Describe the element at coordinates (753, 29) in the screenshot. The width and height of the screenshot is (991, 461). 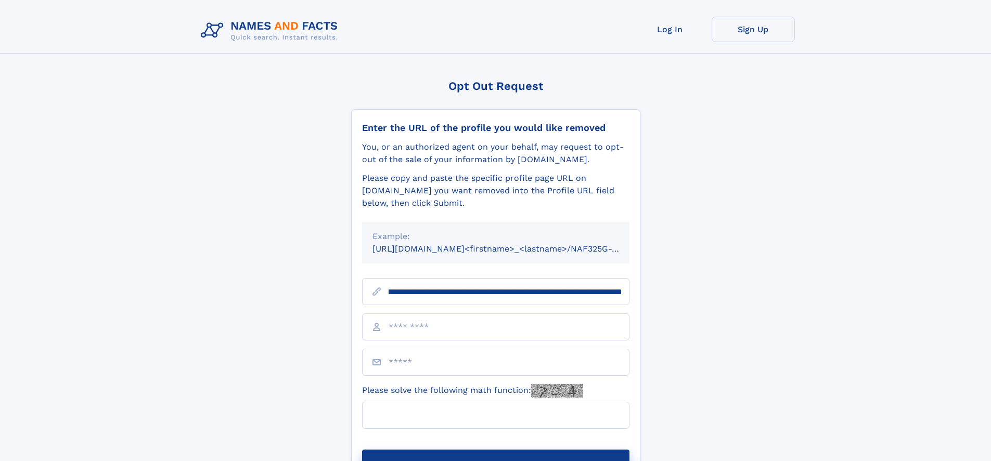
I see `a: Sign Up` at that location.